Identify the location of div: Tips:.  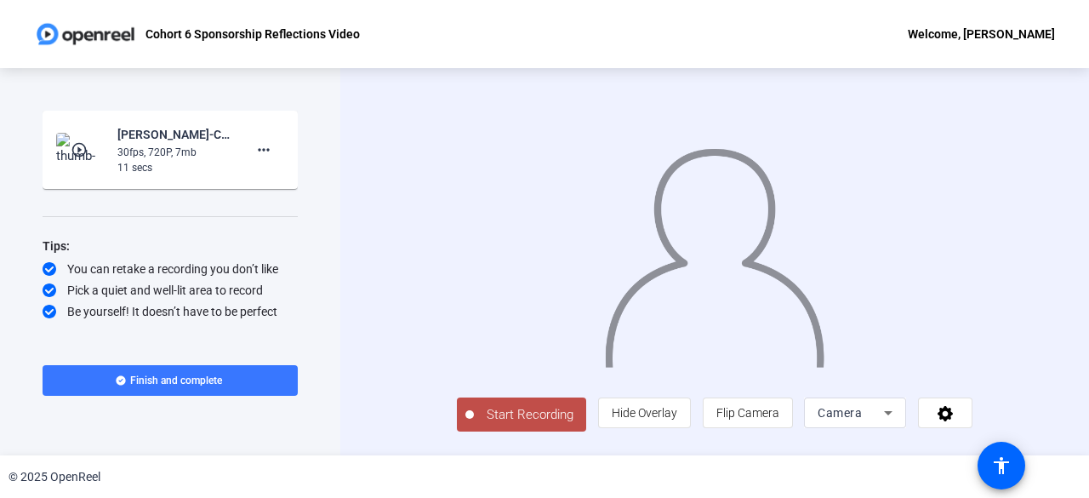
(170, 246).